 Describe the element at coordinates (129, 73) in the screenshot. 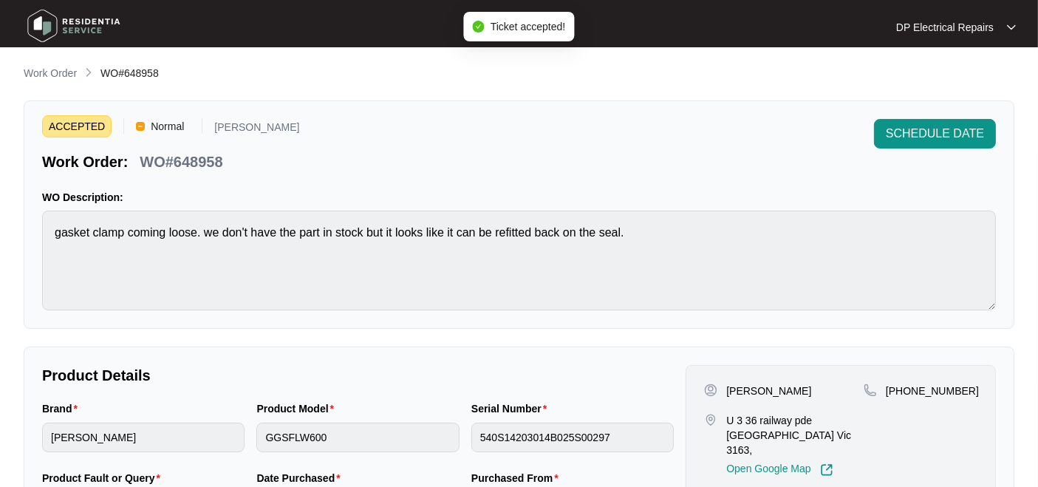

I see `span: WO#648958` at that location.